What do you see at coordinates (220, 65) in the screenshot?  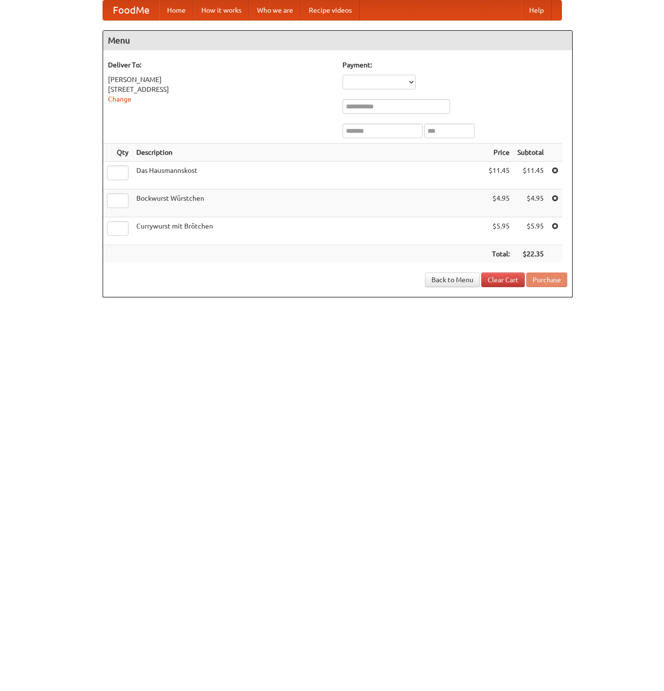 I see `h5: Deliver To:` at bounding box center [220, 65].